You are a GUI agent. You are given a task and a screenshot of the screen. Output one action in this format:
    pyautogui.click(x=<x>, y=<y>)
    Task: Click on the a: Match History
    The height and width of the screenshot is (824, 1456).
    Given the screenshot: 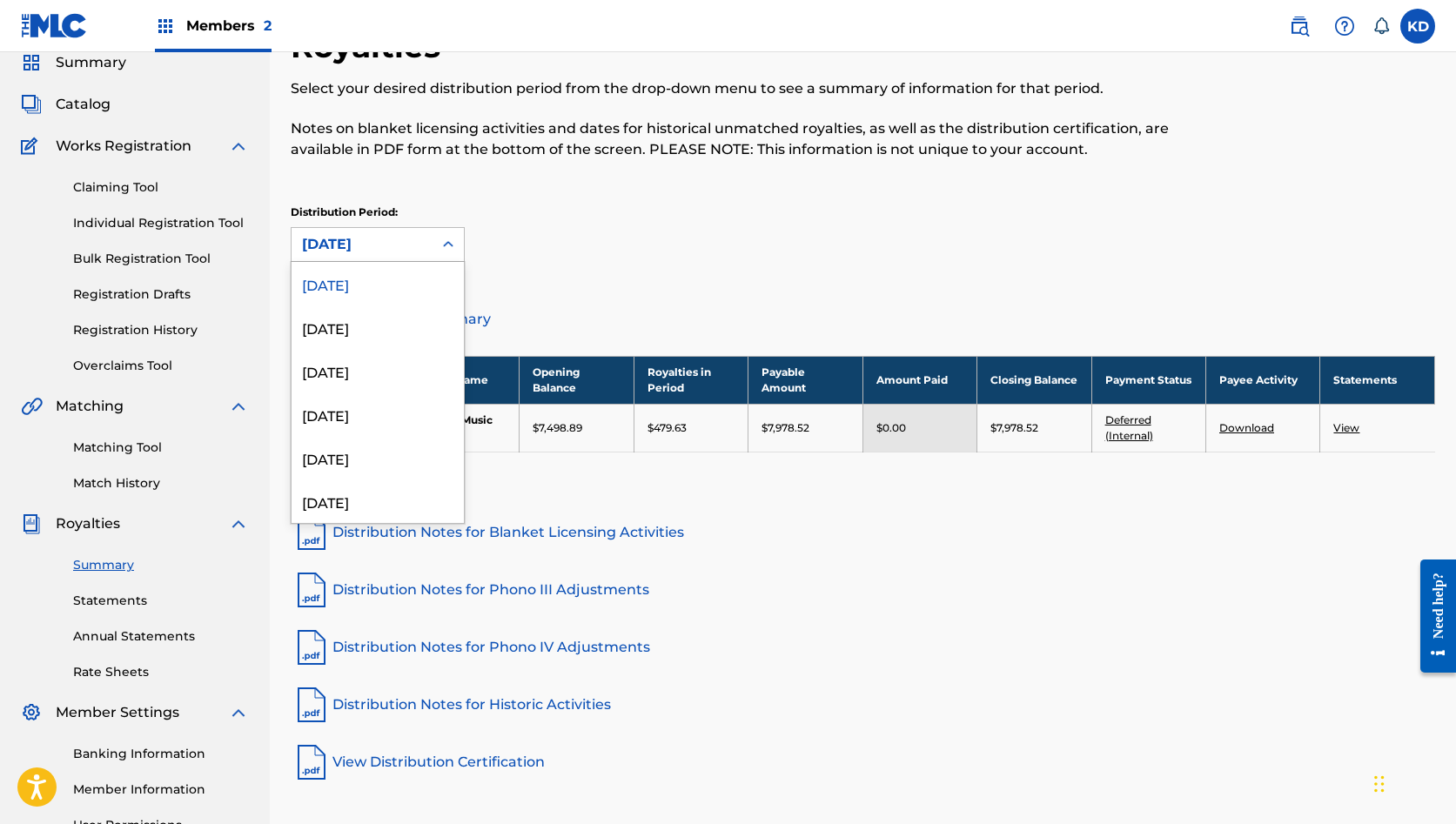 What is the action you would take?
    pyautogui.click(x=161, y=483)
    